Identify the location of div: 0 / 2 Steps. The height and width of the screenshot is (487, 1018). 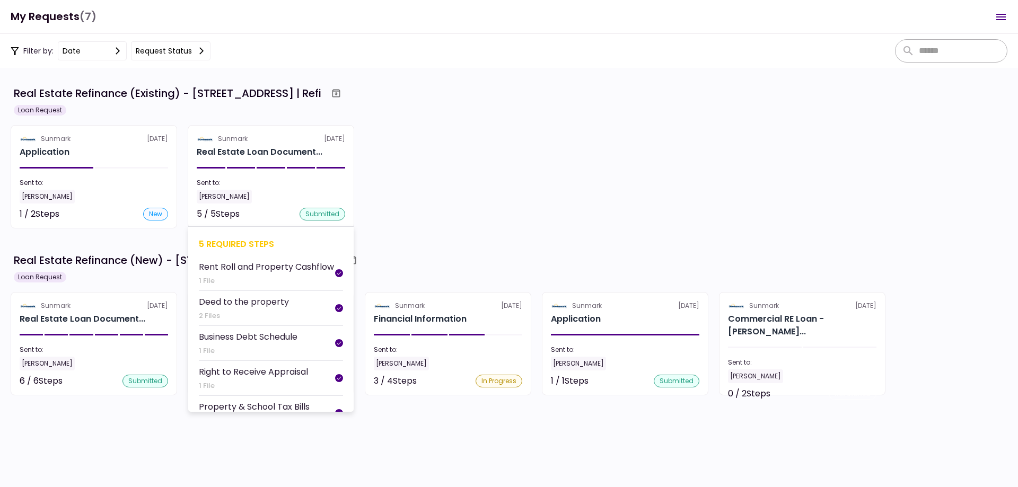
(749, 394).